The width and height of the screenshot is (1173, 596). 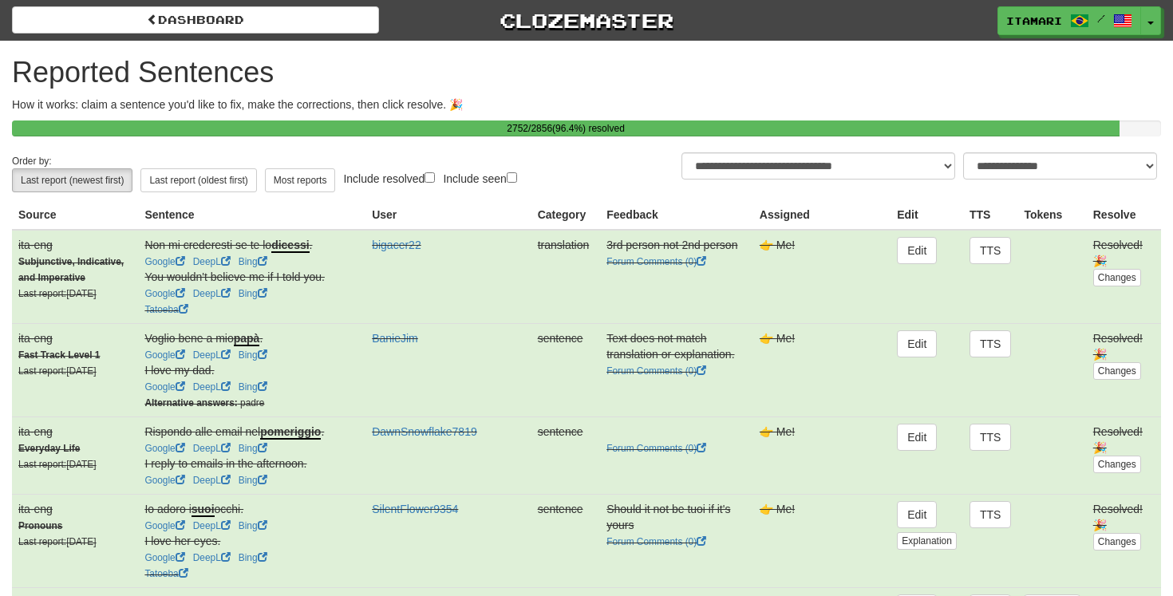 I want to click on div: I love my dad., so click(x=251, y=370).